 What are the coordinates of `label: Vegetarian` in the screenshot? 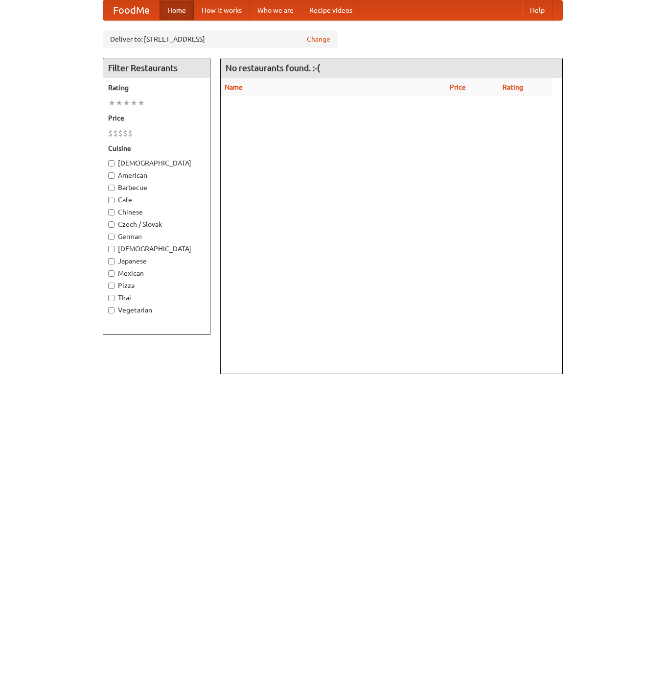 It's located at (157, 310).